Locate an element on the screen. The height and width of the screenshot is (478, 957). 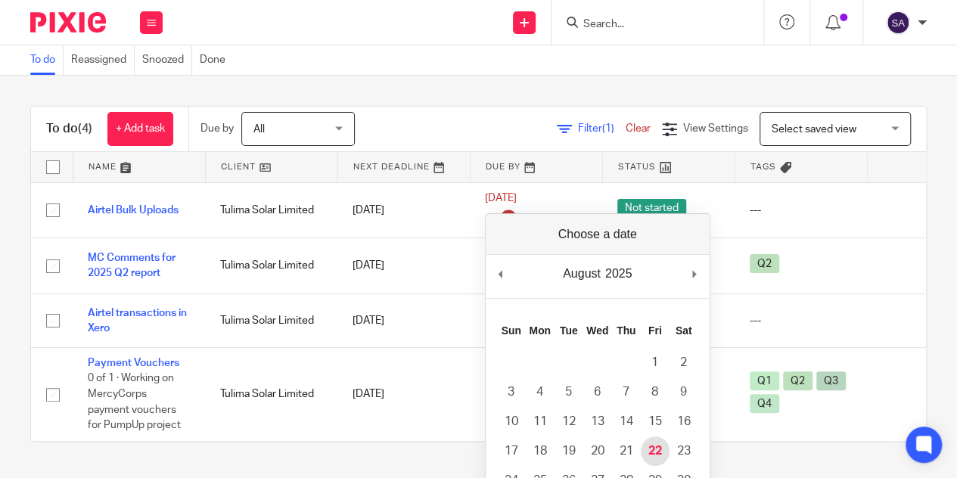
button: 21 is located at coordinates (626, 451).